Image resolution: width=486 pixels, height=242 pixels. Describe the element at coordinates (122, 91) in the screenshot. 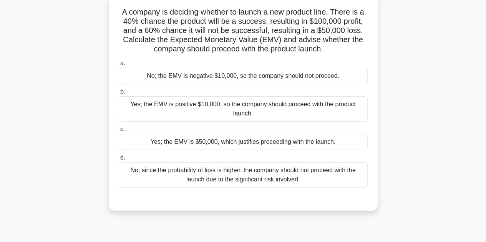

I see `span: b.` at that location.